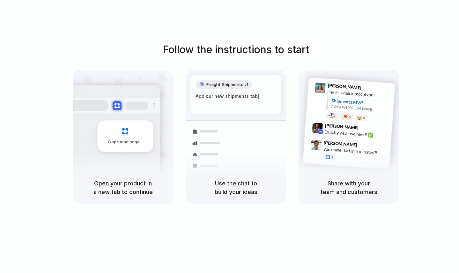 This screenshot has width=459, height=273. What do you see at coordinates (123, 188) in the screenshot?
I see `h5: Open your product in a new tab to continue` at bounding box center [123, 188].